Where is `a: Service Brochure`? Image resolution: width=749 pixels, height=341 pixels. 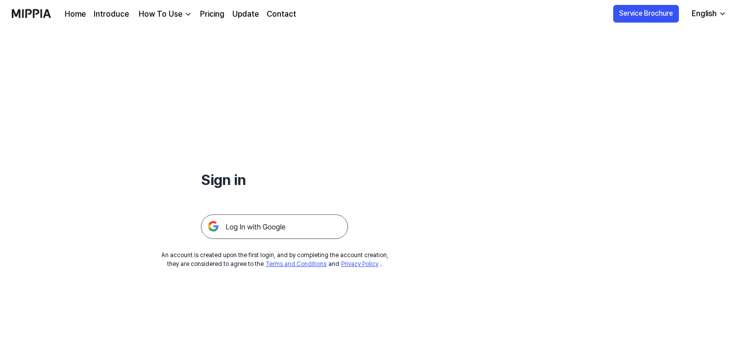 a: Service Brochure is located at coordinates (646, 14).